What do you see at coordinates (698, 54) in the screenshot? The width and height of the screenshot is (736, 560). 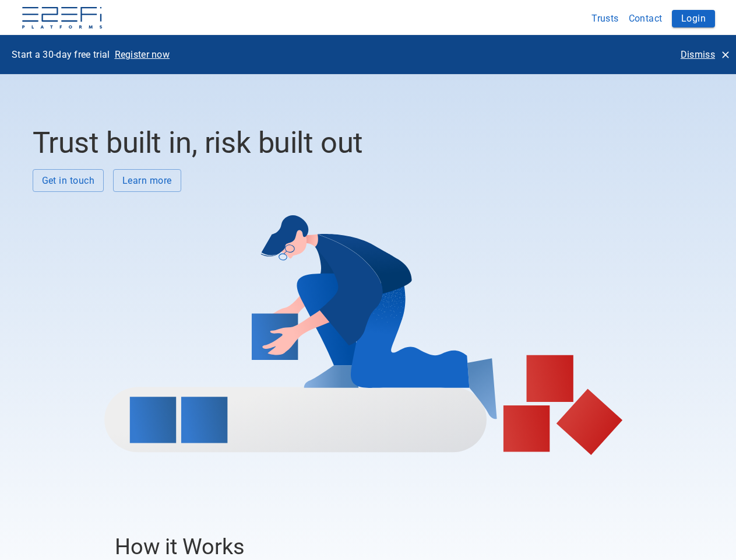 I see `p: Dismiss` at bounding box center [698, 54].